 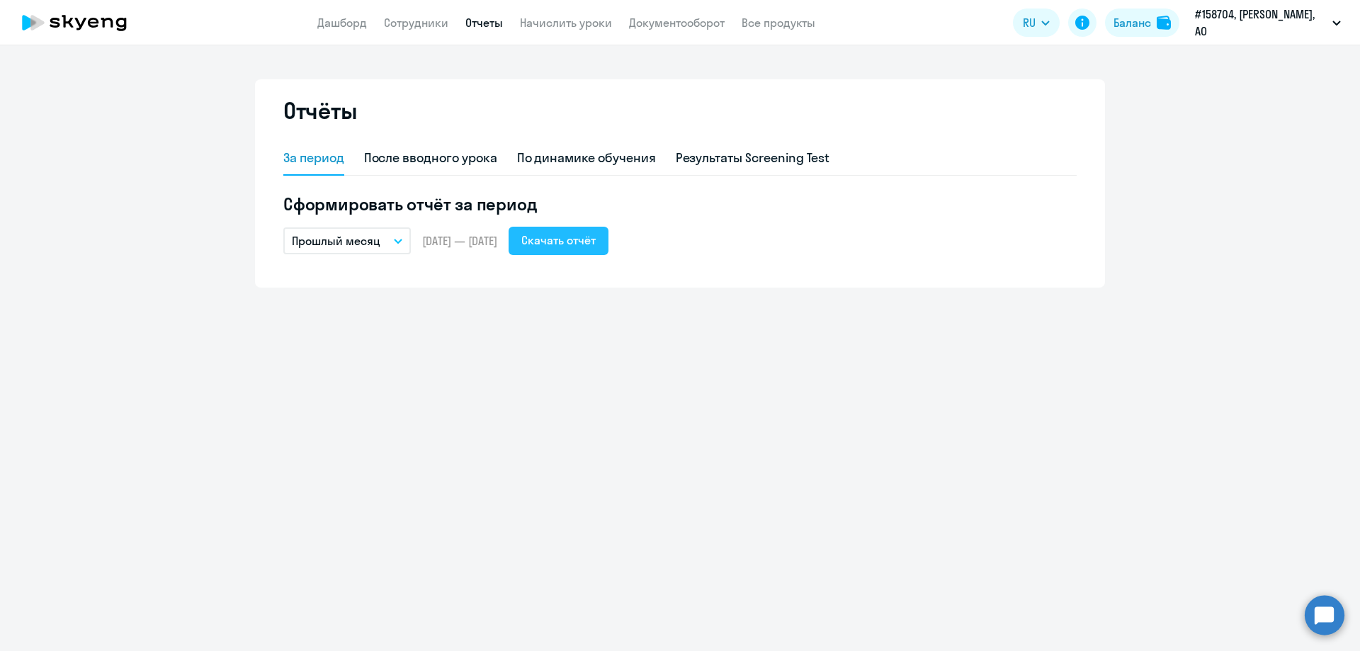 What do you see at coordinates (1142, 23) in the screenshot?
I see `button: Балансbalance` at bounding box center [1142, 23].